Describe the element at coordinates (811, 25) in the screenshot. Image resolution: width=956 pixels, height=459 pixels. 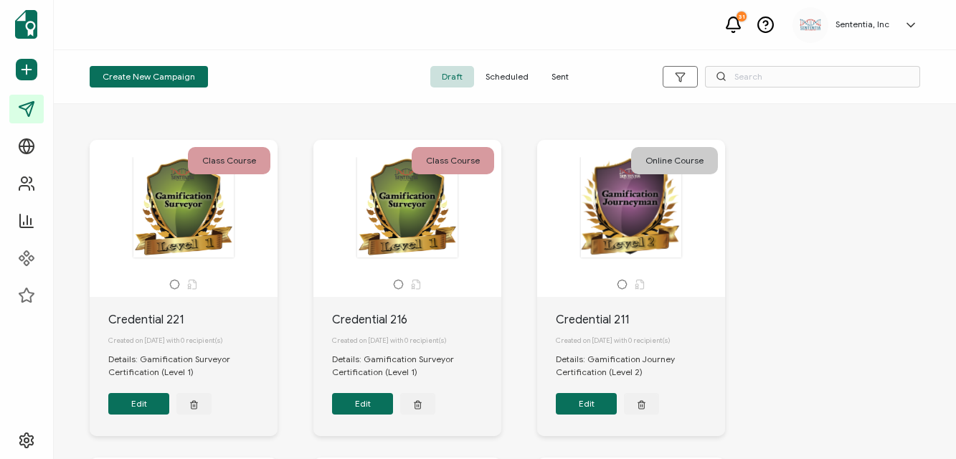
I see `img: 1712420c-6d9f-4967-a45d-4db775c1ce1a.png` at that location.